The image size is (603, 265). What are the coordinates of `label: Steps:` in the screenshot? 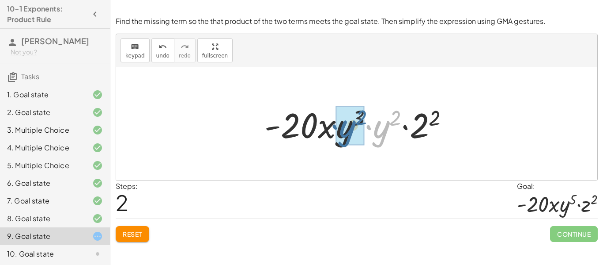 It's located at (127, 186).